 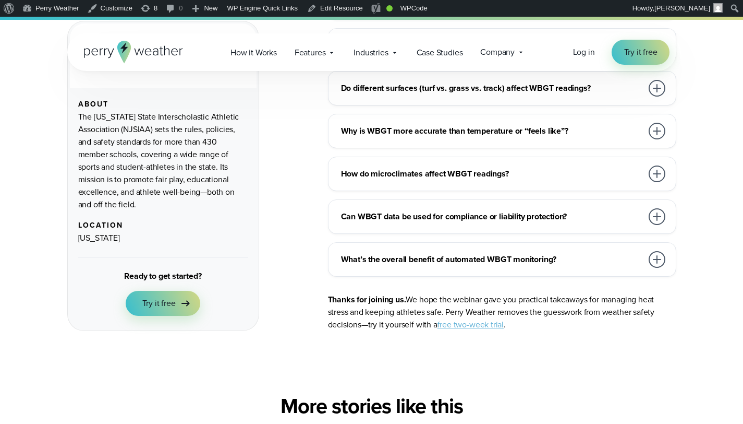 What do you see at coordinates (440, 53) in the screenshot?
I see `span: Case Studies` at bounding box center [440, 53].